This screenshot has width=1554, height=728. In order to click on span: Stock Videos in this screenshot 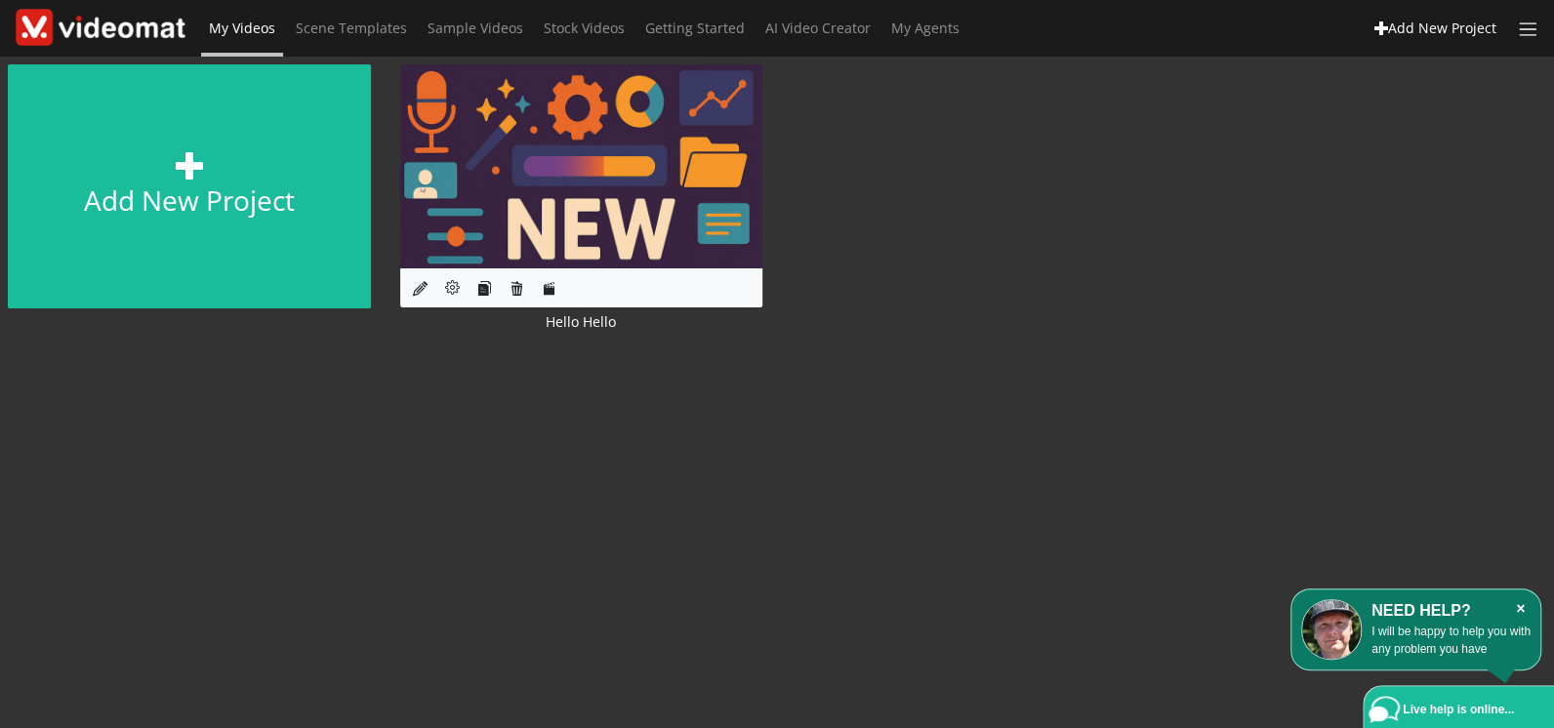, I will do `click(584, 27)`.